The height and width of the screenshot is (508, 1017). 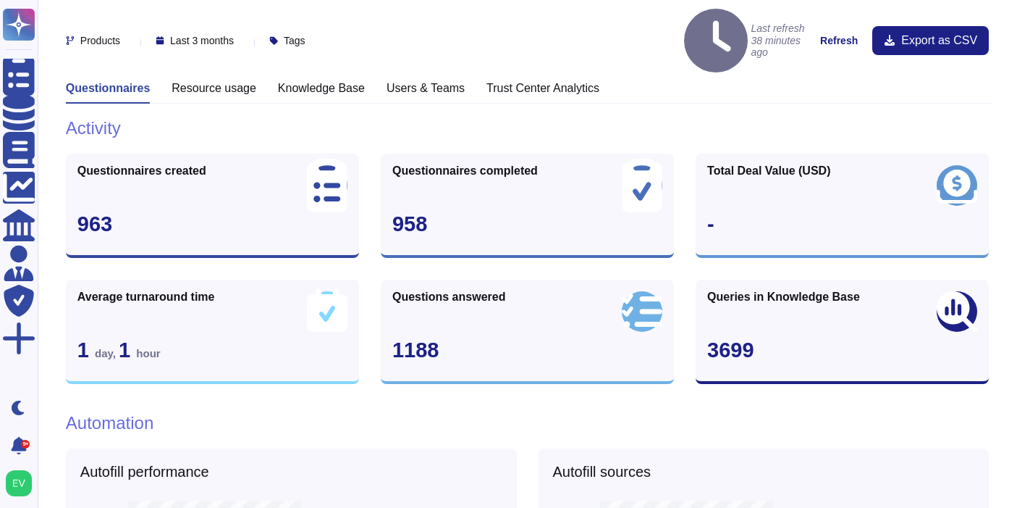 I want to click on span: Products, so click(x=100, y=41).